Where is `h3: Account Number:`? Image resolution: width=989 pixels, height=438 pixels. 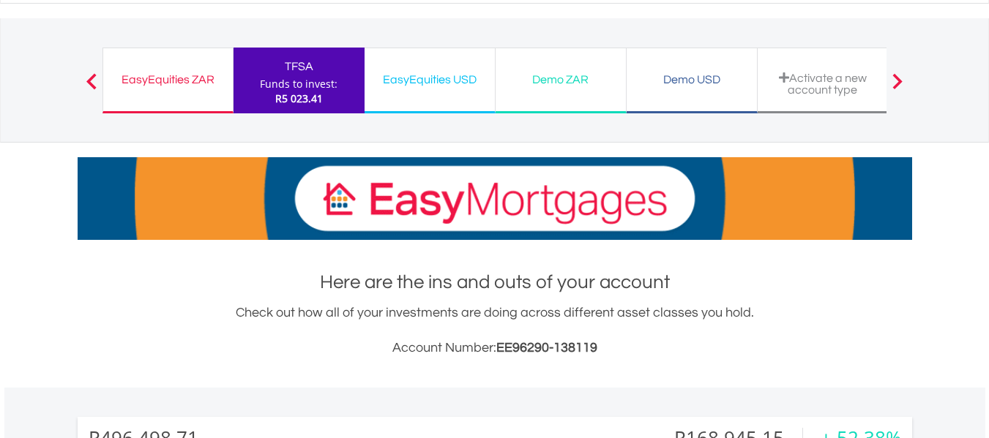 h3: Account Number: is located at coordinates (495, 348).